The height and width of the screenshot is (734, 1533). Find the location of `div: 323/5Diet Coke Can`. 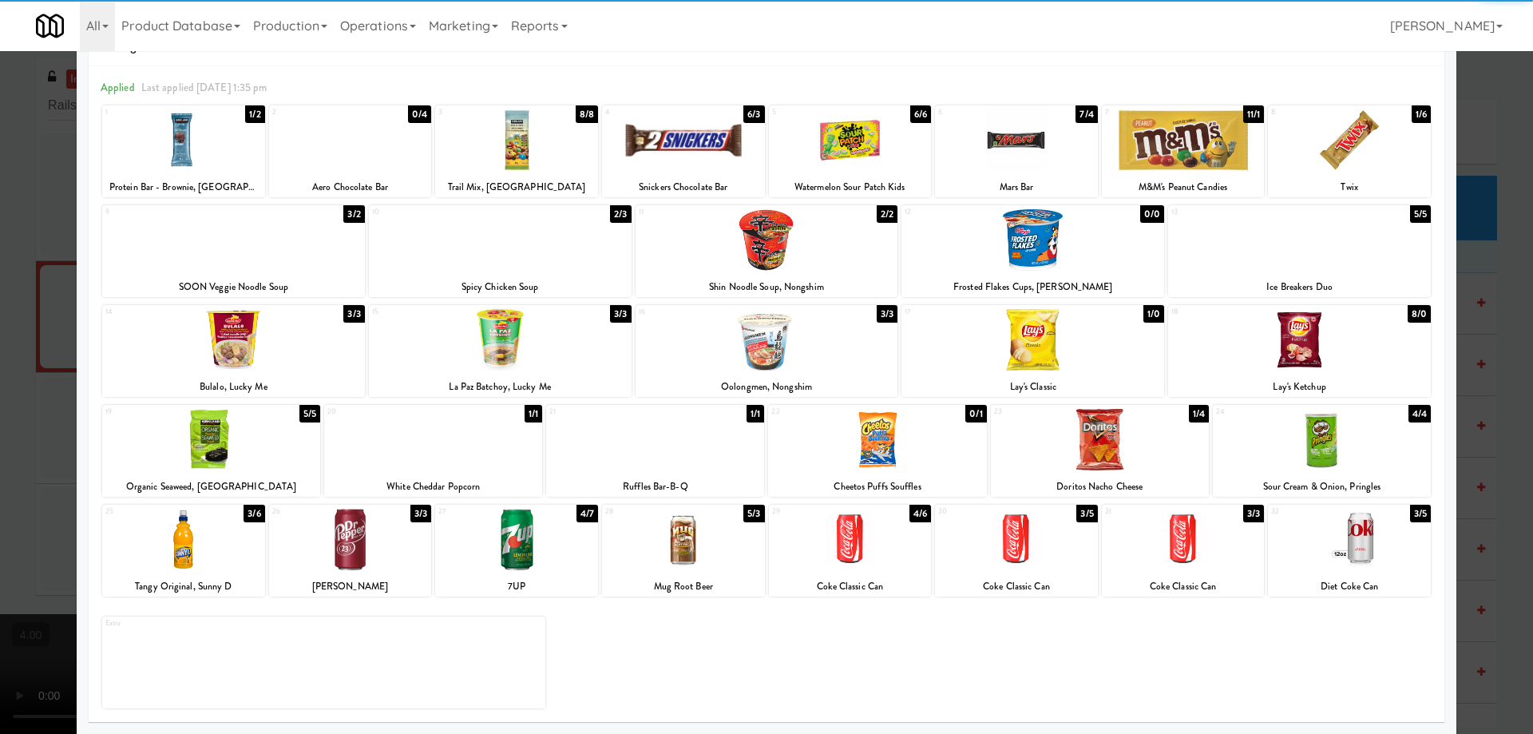

div: 323/5Diet Coke Can is located at coordinates (1349, 550).